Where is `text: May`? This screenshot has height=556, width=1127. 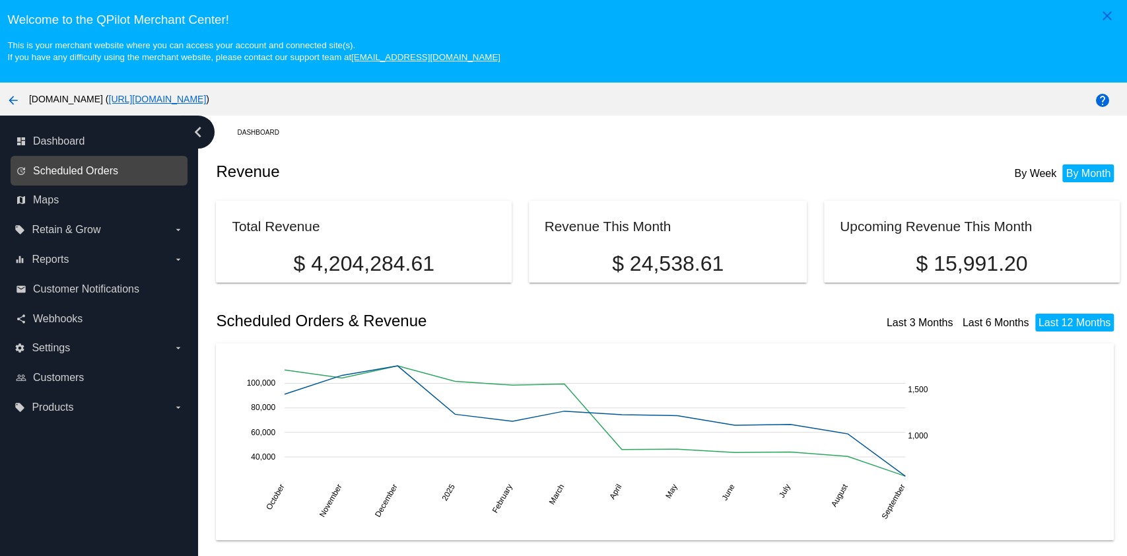
text: May is located at coordinates (671, 491).